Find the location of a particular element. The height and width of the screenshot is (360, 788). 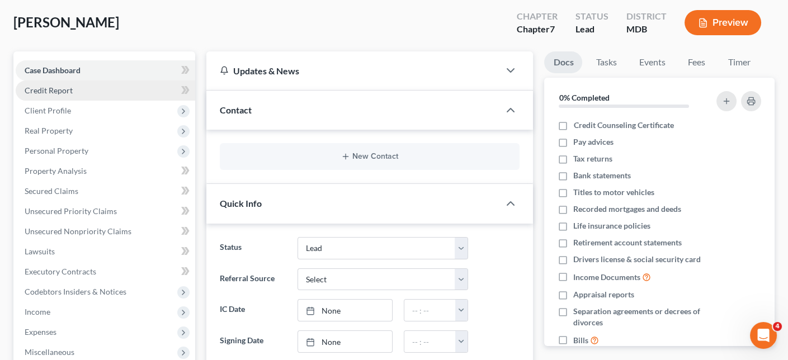

div: MDB is located at coordinates (646, 29).